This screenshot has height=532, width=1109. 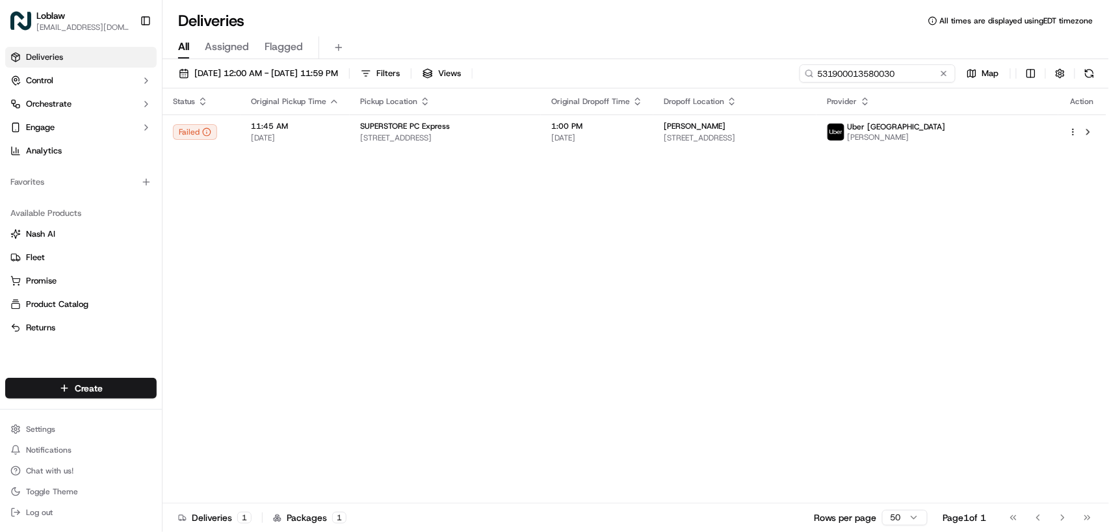 I want to click on div: Hi, Can you please block the driver for this order who picked up the order 531900013580030 as the..., so click(x=157, y=103).